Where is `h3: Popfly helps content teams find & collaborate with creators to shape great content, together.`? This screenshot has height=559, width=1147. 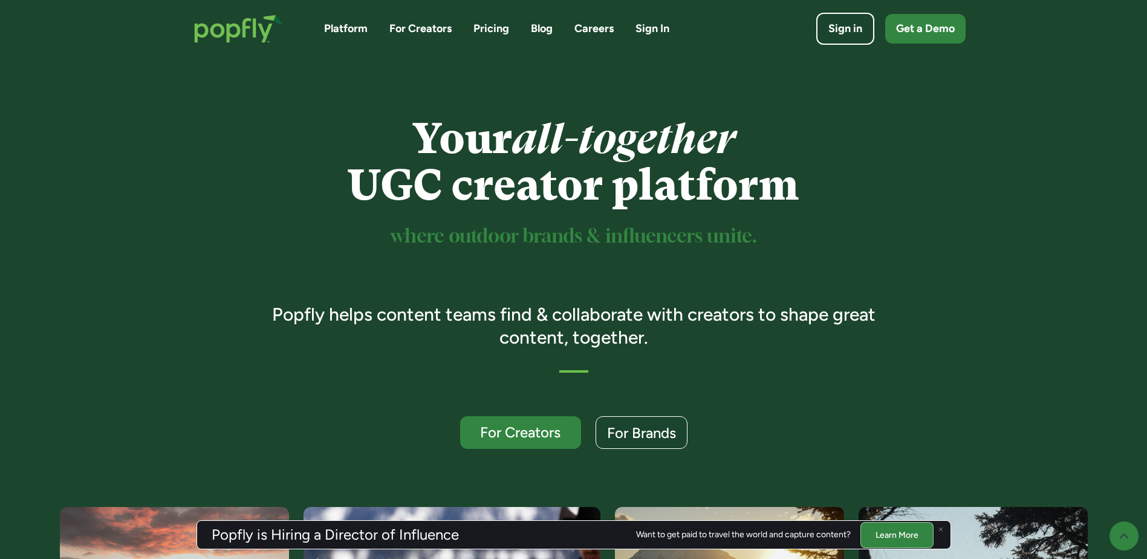
h3: Popfly helps content teams find & collaborate with creators to shape great content, together. is located at coordinates (573, 325).